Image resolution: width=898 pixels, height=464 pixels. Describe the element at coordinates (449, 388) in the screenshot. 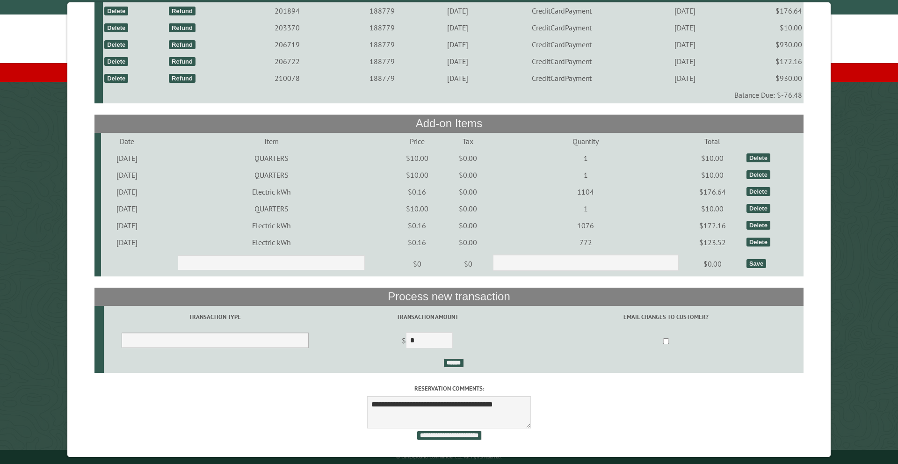

I see `label: Reservation comments:` at that location.